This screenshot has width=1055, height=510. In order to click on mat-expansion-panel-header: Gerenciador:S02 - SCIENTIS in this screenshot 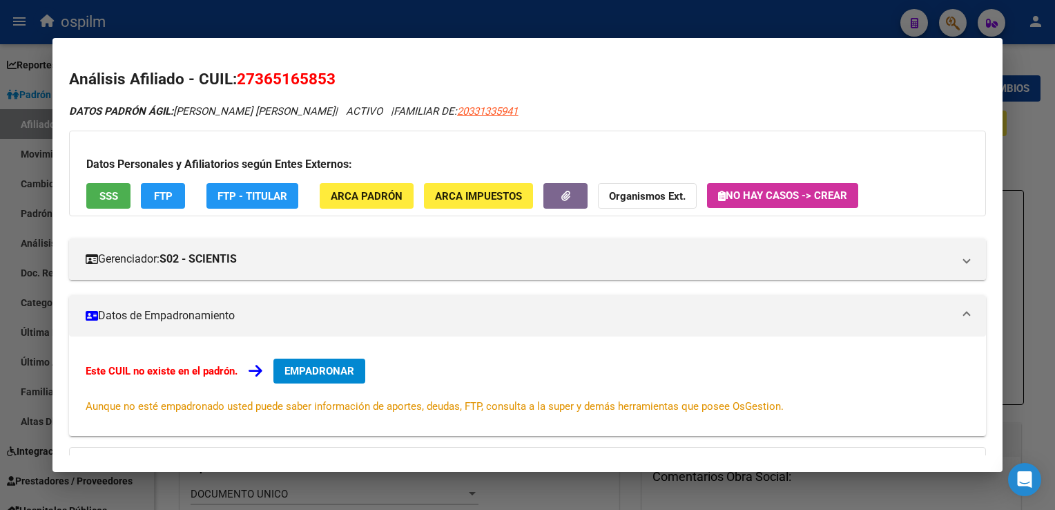, I will do `click(527, 259)`.